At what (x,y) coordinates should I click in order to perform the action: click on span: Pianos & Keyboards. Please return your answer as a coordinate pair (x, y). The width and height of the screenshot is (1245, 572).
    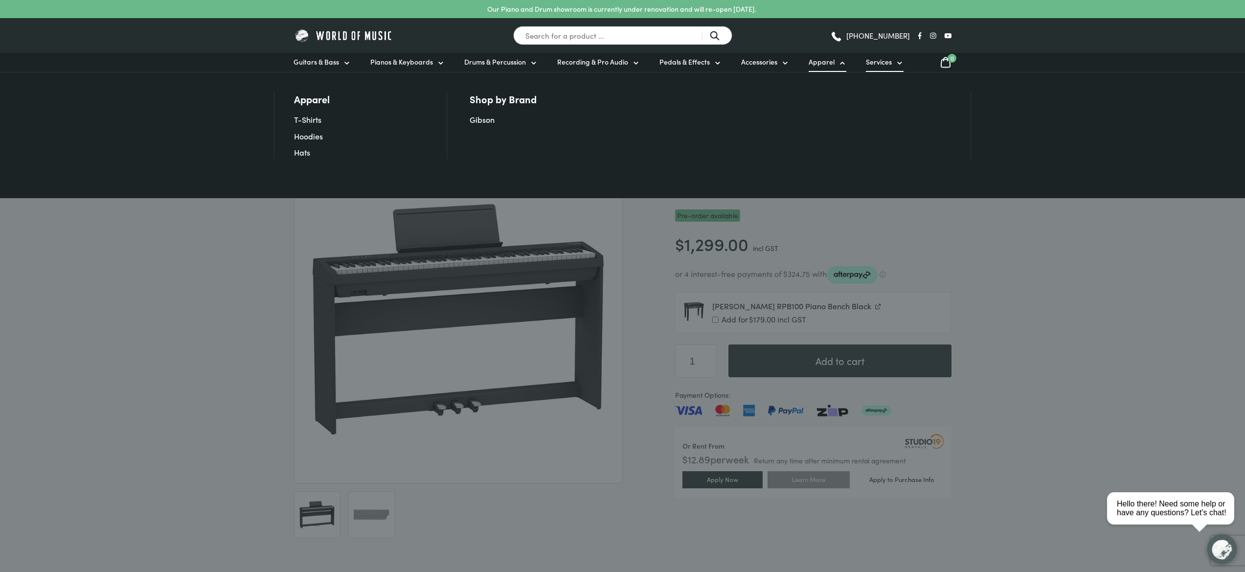
    Looking at the image, I should click on (402, 62).